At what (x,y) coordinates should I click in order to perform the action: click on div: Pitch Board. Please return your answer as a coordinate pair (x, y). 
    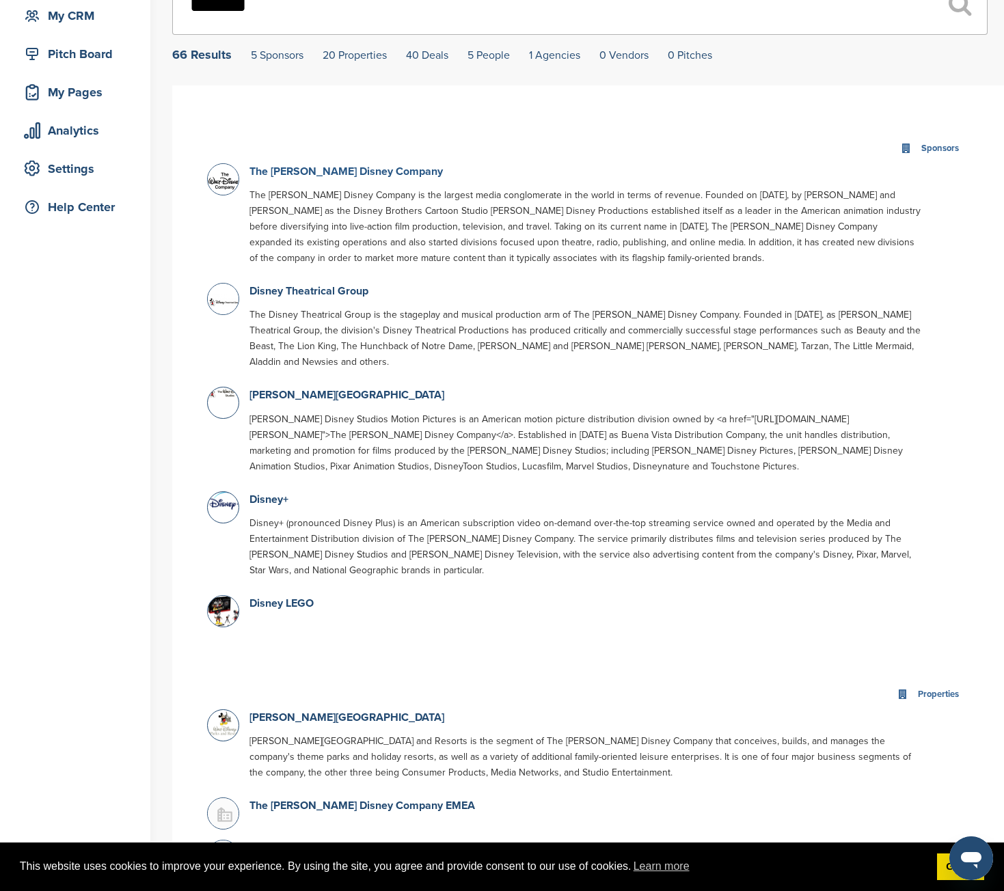
    Looking at the image, I should click on (79, 54).